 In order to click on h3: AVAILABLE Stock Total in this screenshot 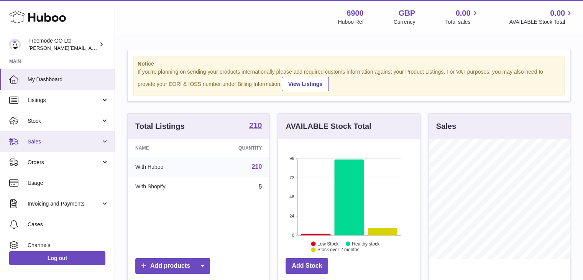, I will do `click(328, 126)`.